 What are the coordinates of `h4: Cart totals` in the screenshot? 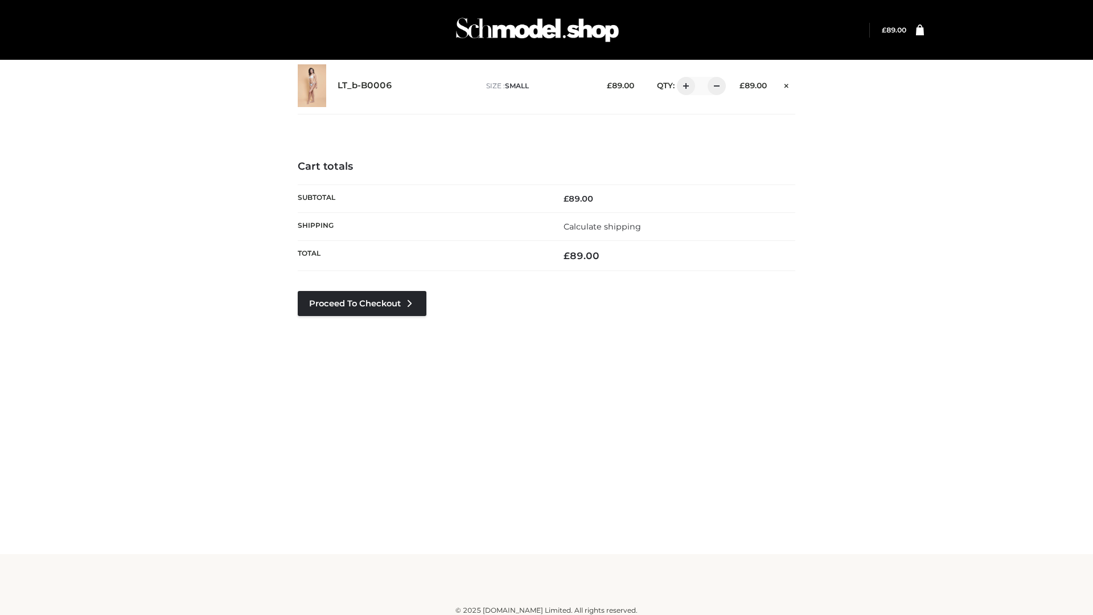 It's located at (547, 167).